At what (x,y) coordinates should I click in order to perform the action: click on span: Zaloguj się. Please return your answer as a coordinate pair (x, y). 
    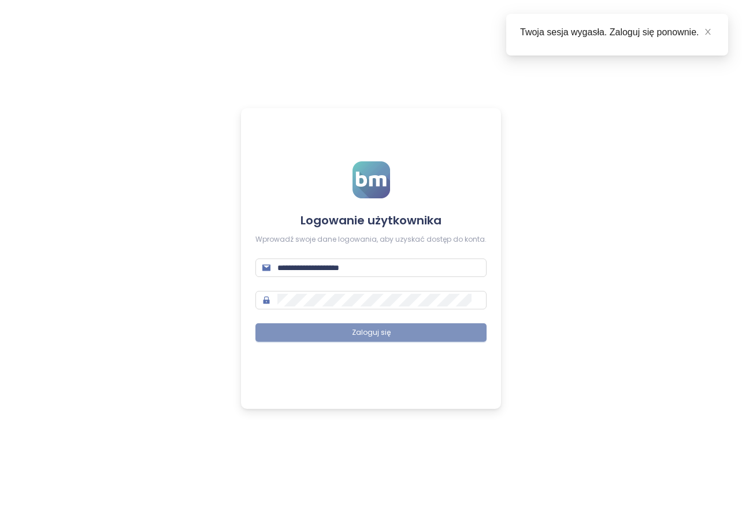
    Looking at the image, I should click on (371, 332).